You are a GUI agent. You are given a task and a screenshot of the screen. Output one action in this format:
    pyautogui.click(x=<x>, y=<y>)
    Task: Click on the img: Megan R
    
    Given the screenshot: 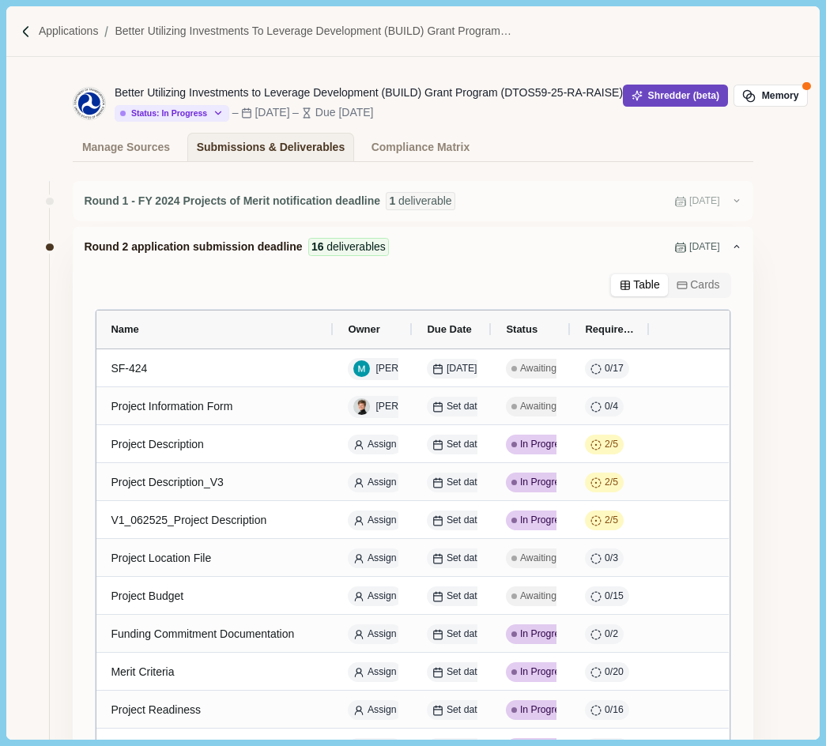 What is the action you would take?
    pyautogui.click(x=361, y=368)
    